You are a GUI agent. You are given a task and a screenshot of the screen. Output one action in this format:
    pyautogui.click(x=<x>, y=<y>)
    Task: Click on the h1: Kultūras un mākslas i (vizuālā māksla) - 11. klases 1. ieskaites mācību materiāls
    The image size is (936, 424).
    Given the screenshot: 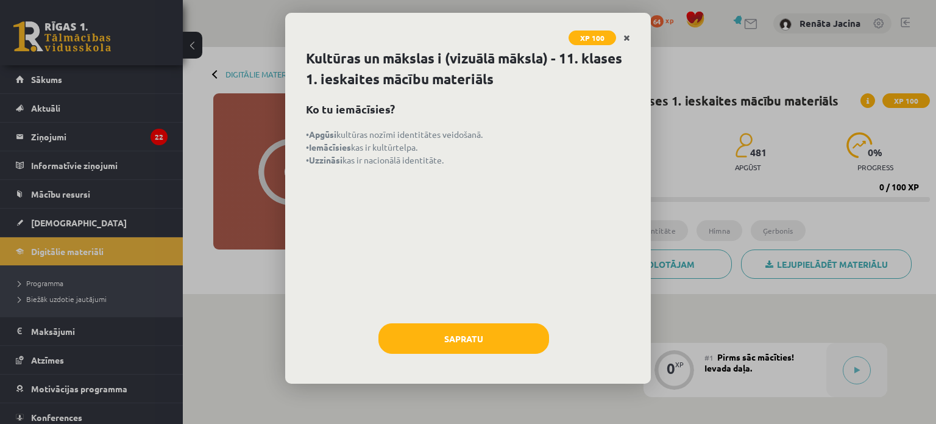 What is the action you would take?
    pyautogui.click(x=468, y=69)
    